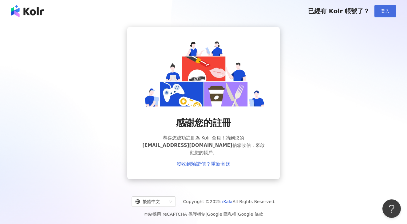  What do you see at coordinates (229, 201) in the screenshot?
I see `span: Copyright © 2025 All Rights Reserved.` at bounding box center [229, 201].